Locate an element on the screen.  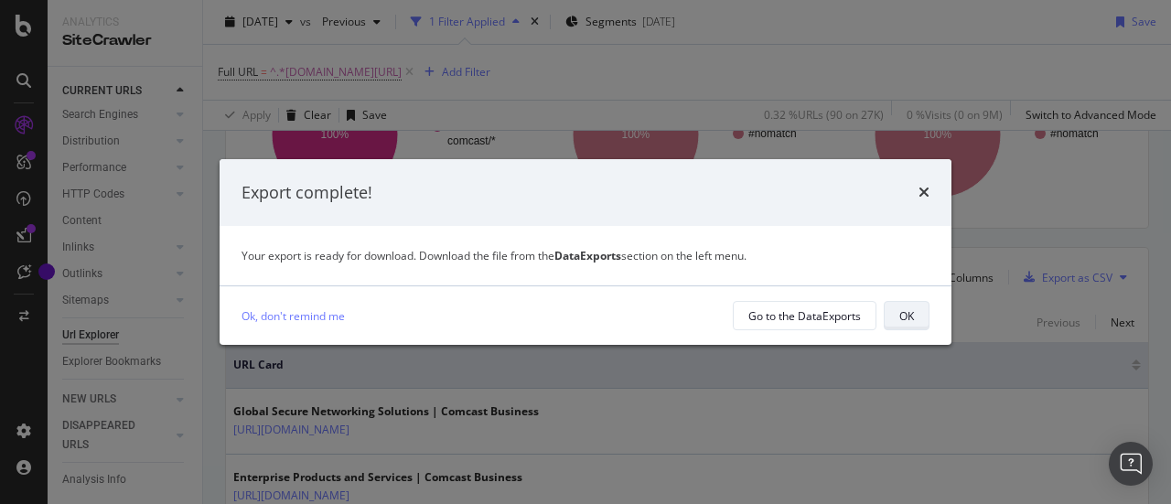
span: section on the left menu. is located at coordinates (651, 255).